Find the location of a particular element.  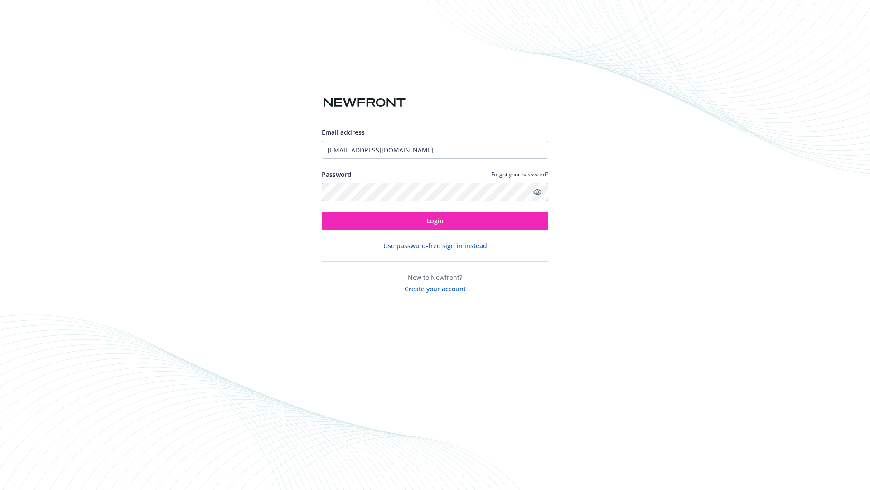

button: Use password-free sign in instead is located at coordinates (435, 245).